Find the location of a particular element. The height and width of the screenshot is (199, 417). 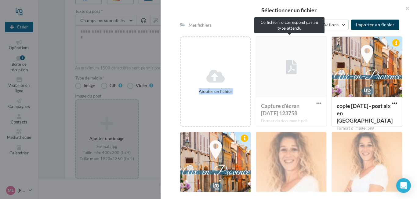

h2: Sélectionner un fichier is located at coordinates (289, 10).